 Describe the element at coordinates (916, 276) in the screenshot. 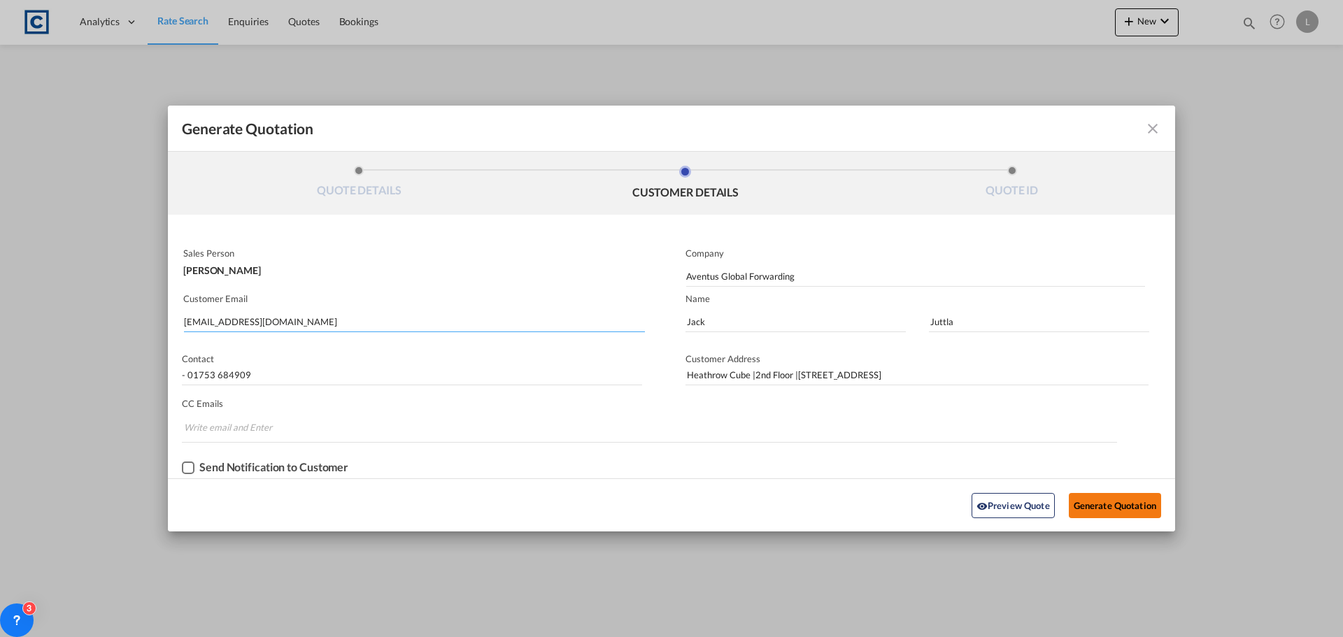

I see `input: Company Name` at that location.